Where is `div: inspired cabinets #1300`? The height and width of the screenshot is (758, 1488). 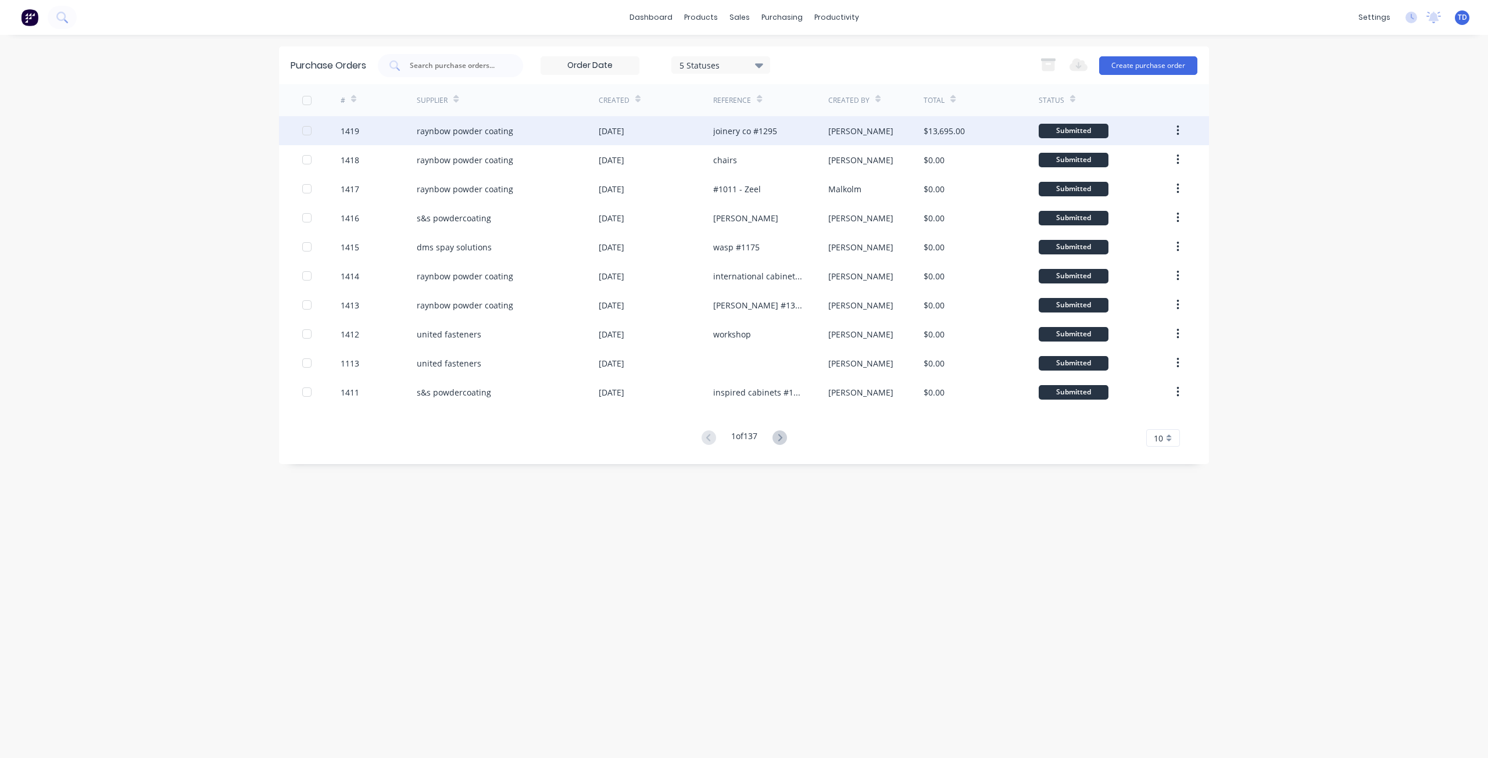
div: inspired cabinets #1300 is located at coordinates (758, 392).